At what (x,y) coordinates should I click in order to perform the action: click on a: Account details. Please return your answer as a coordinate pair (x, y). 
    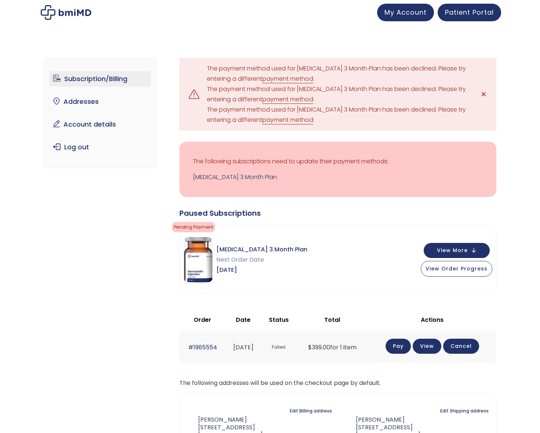
    Looking at the image, I should click on (100, 124).